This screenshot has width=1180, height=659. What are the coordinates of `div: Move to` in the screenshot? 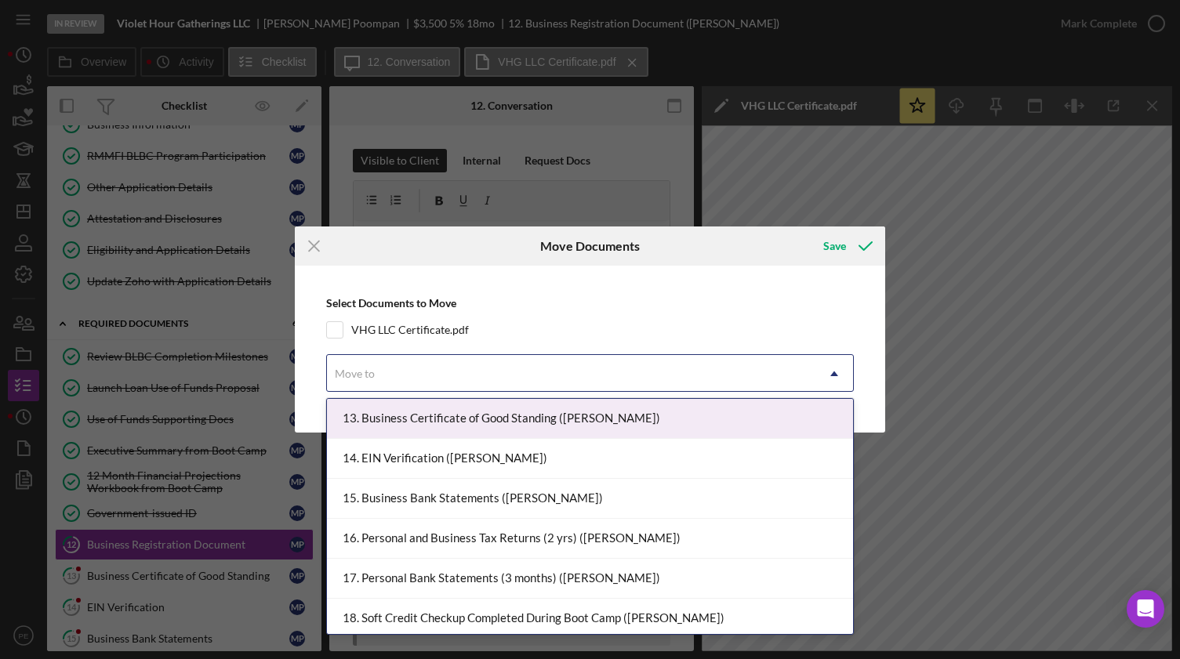 It's located at (354, 374).